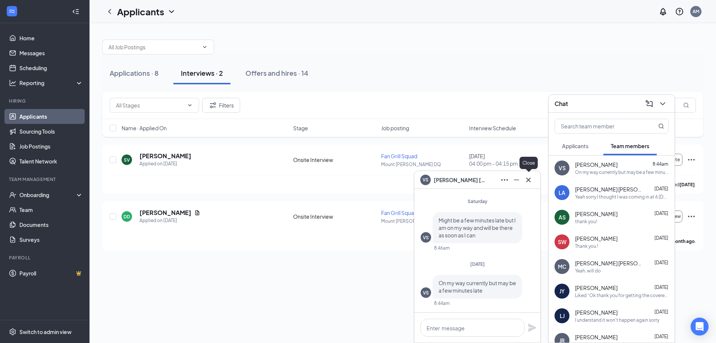 Image resolution: width=716 pixels, height=343 pixels. Describe the element at coordinates (529, 180) in the screenshot. I see `svg: Cross` at that location.